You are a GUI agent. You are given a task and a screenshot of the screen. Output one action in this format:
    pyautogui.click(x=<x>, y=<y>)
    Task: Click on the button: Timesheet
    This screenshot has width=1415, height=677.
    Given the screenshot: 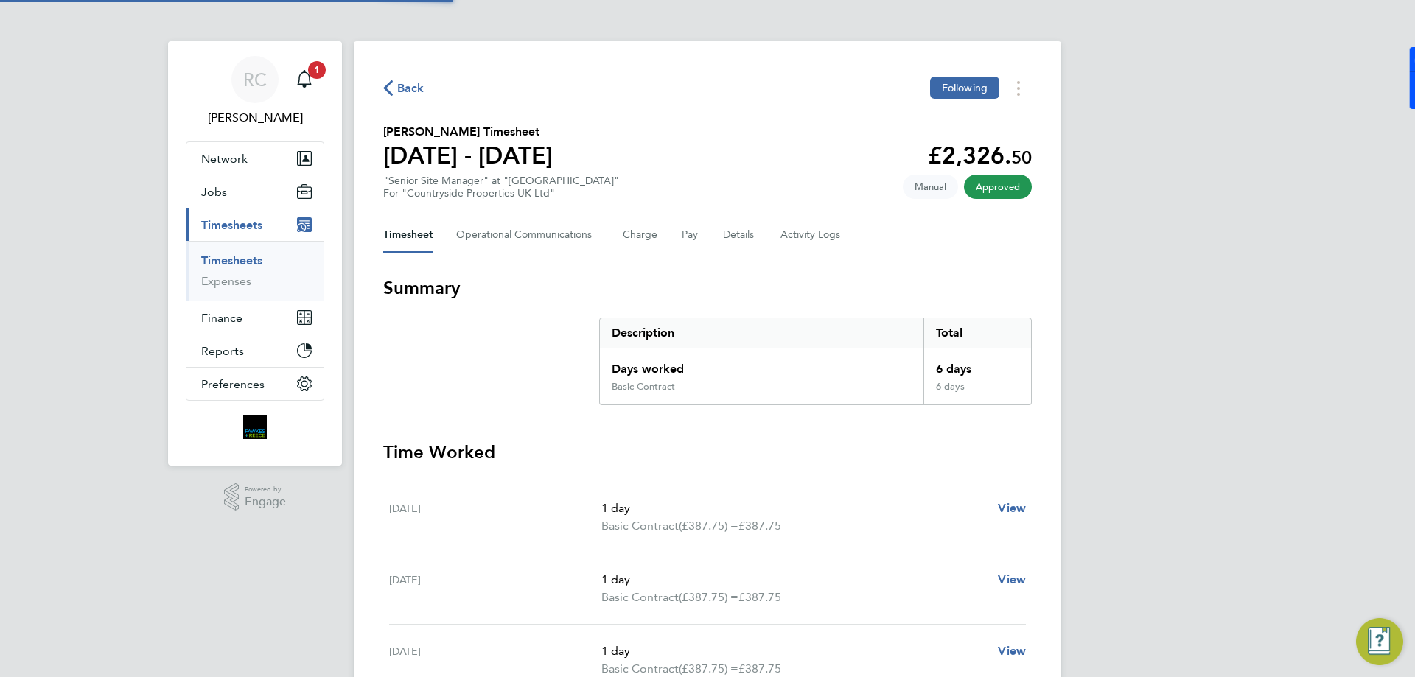 What is the action you would take?
    pyautogui.click(x=408, y=235)
    